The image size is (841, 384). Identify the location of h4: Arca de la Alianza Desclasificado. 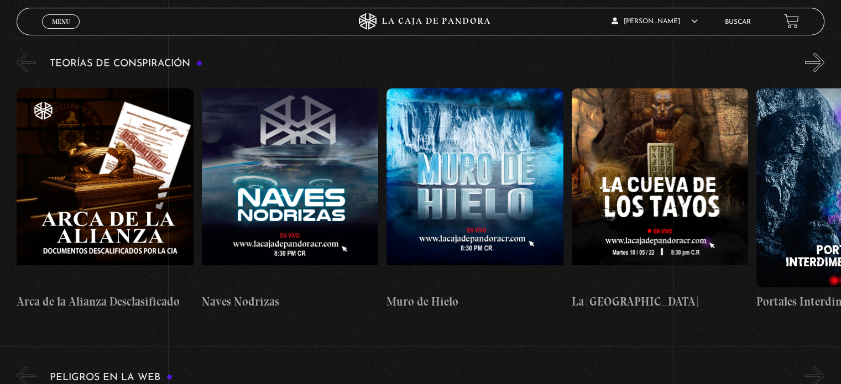
(105, 302).